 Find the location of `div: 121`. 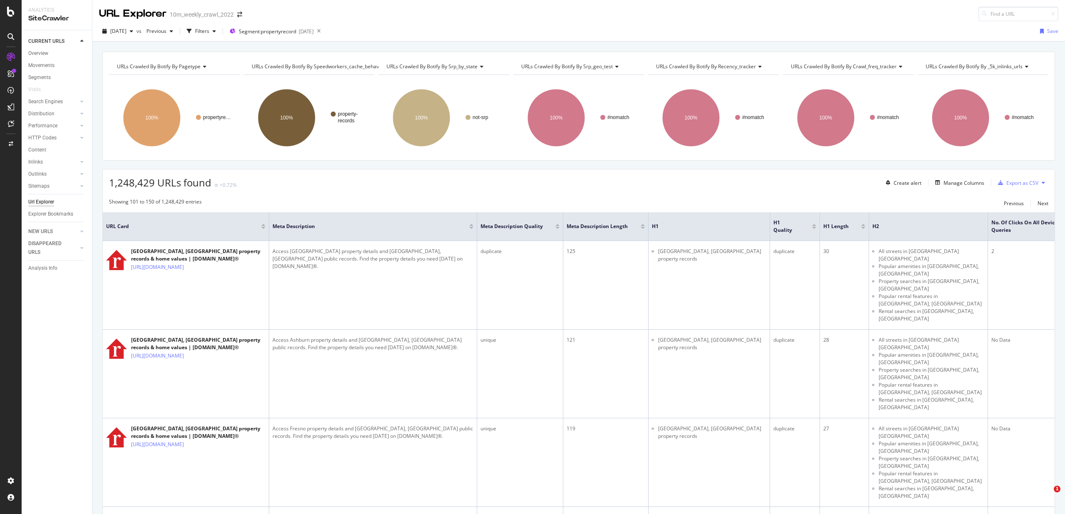

div: 121 is located at coordinates (606, 340).